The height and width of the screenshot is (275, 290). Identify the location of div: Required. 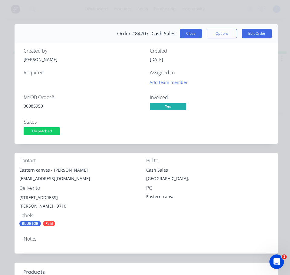
(83, 73).